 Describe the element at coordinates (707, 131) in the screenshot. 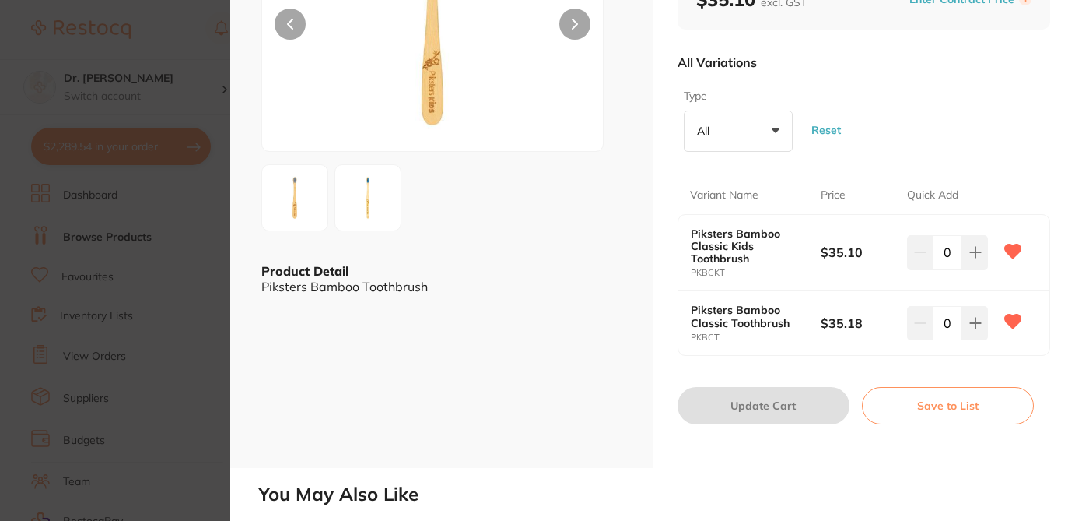

I see `p: All` at that location.